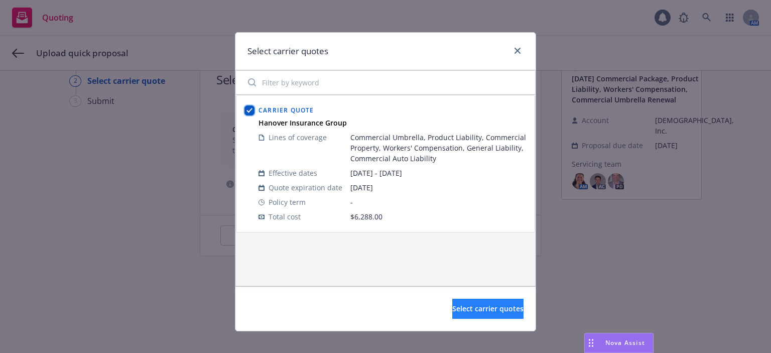  Describe the element at coordinates (286, 110) in the screenshot. I see `span: Carrier Quote` at that location.